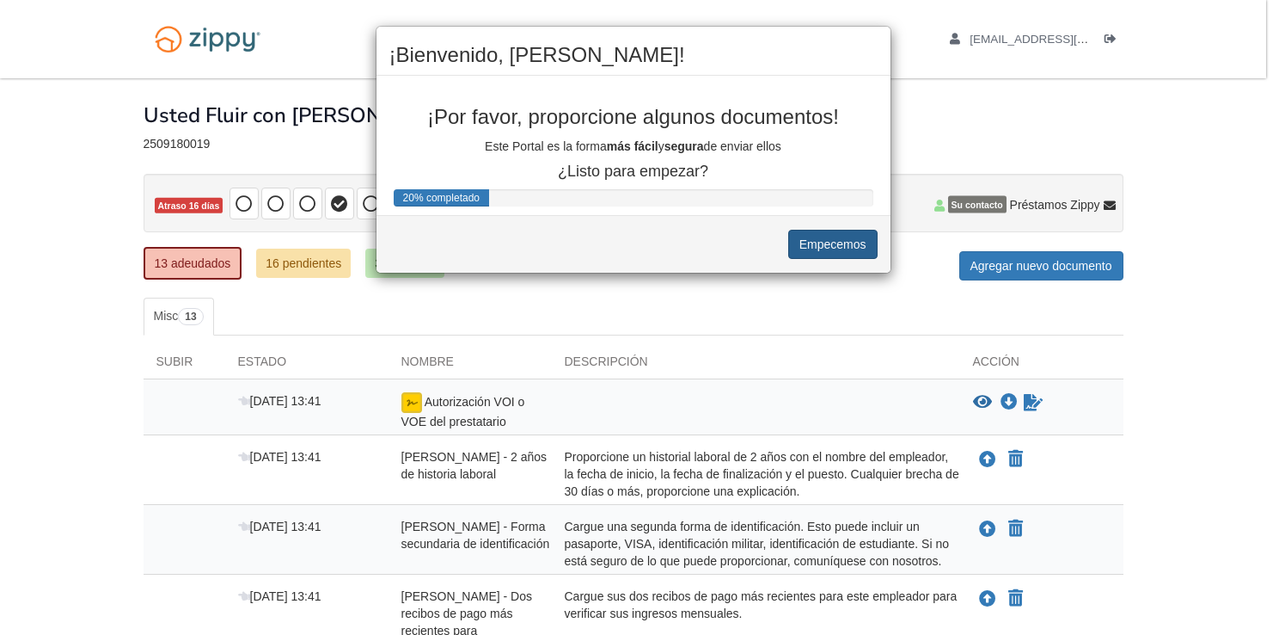 The image size is (1279, 635). What do you see at coordinates (633, 146) in the screenshot?
I see `b: más fácil` at bounding box center [633, 146].